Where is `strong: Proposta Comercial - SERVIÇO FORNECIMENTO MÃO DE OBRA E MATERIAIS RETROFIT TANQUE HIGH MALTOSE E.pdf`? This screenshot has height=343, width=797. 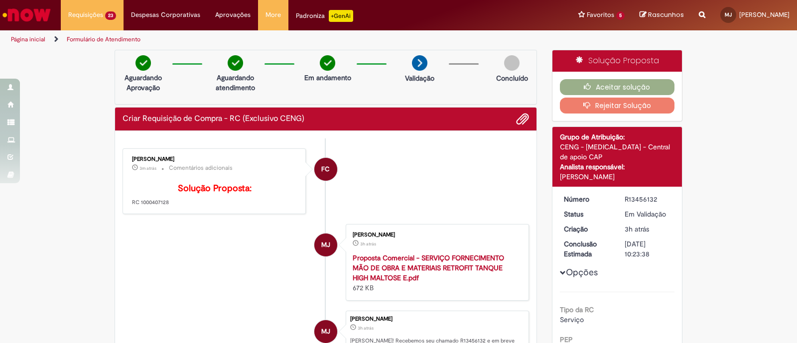
strong: Proposta Comercial - SERVIÇO FORNECIMENTO MÃO DE OBRA E MATERIAIS RETROFIT TANQUE HIGH MALTOSE E.pdf is located at coordinates (428, 268).